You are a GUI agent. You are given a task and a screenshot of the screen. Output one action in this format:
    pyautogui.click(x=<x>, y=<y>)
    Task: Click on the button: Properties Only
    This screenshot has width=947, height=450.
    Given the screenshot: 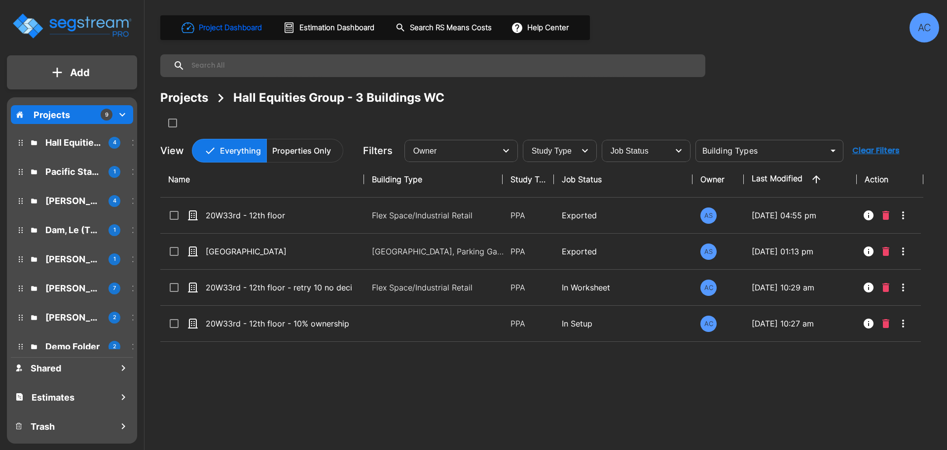 What is the action you would take?
    pyautogui.click(x=305, y=151)
    